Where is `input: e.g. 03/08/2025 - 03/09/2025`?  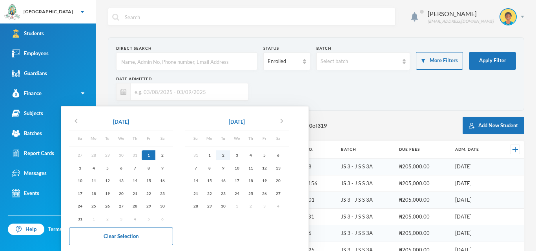 input: e.g. 03/08/2025 - 03/09/2025 is located at coordinates (187, 92).